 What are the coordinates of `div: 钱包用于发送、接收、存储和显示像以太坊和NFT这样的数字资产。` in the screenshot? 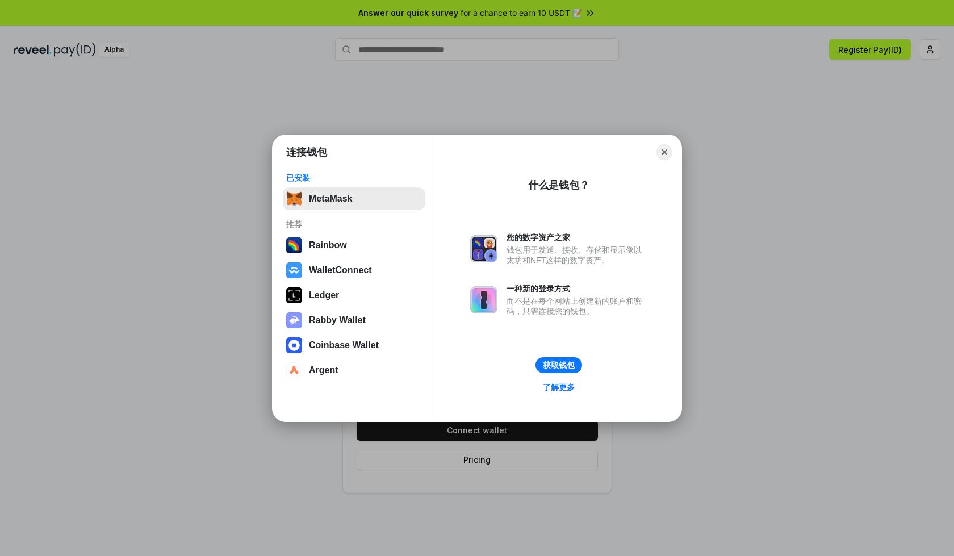 It's located at (577, 255).